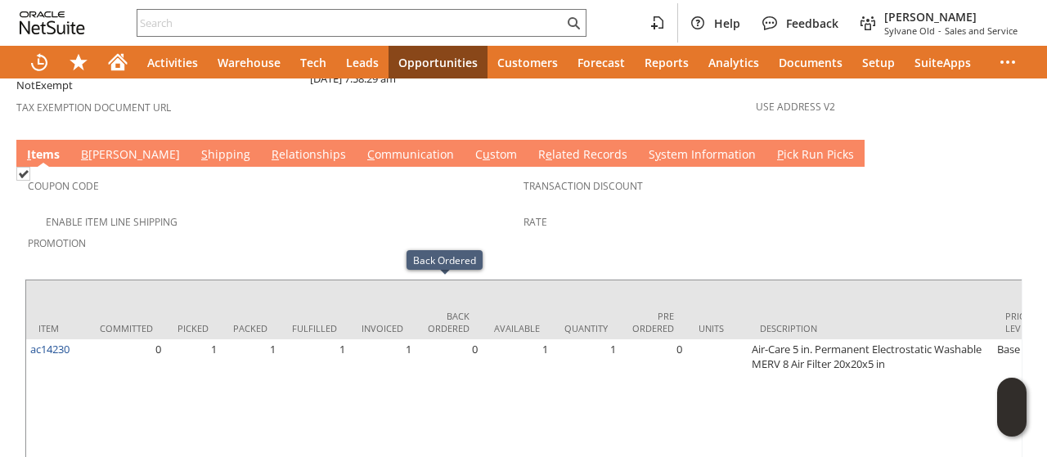 The image size is (1047, 457). I want to click on a: Use Address V2, so click(795, 106).